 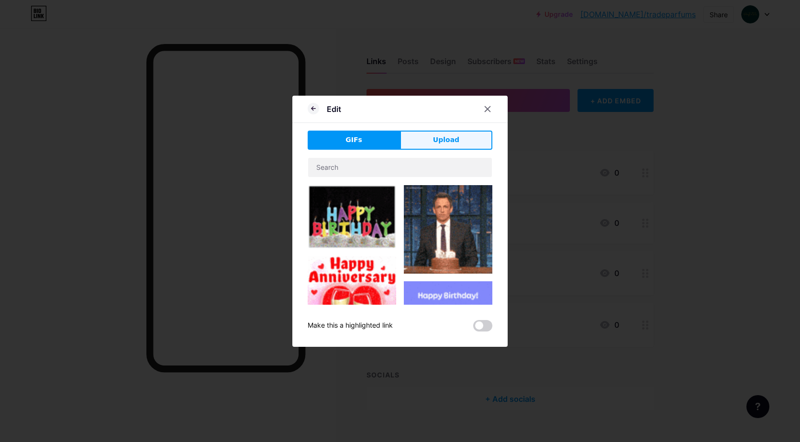 I want to click on div: Make this a highlighted link, so click(x=350, y=326).